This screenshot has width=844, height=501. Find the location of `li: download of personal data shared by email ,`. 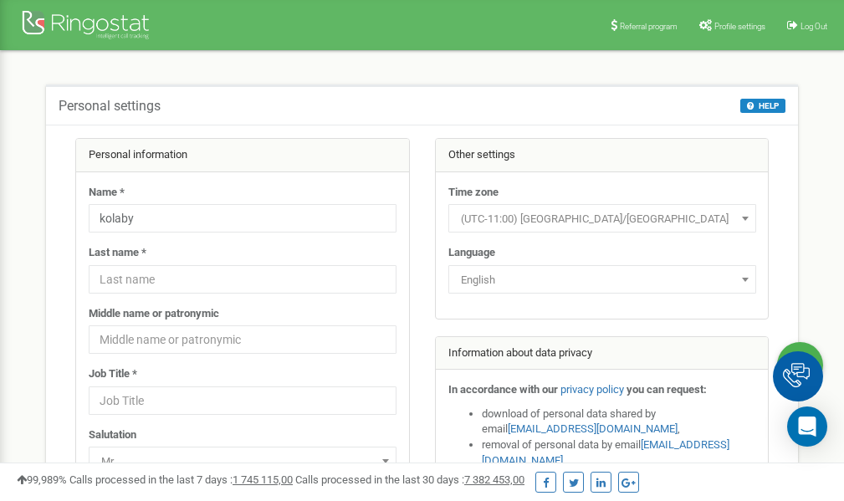

li: download of personal data shared by email , is located at coordinates (619, 422).